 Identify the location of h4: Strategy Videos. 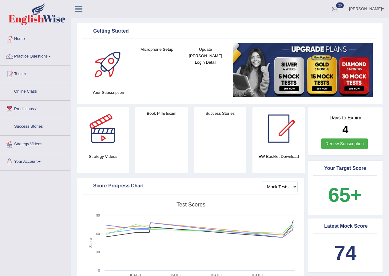
(103, 156).